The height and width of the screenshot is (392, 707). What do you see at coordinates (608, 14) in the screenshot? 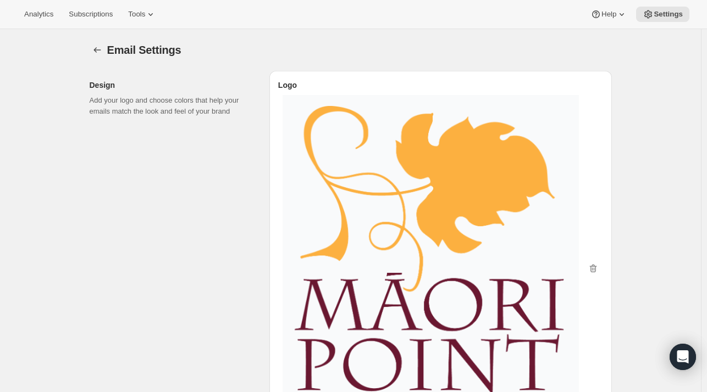
I see `span: Help` at bounding box center [608, 14].